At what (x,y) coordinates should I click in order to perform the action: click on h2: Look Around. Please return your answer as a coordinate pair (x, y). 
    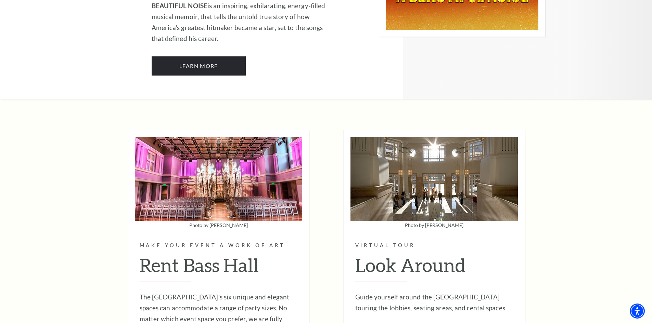
    Looking at the image, I should click on (434, 268).